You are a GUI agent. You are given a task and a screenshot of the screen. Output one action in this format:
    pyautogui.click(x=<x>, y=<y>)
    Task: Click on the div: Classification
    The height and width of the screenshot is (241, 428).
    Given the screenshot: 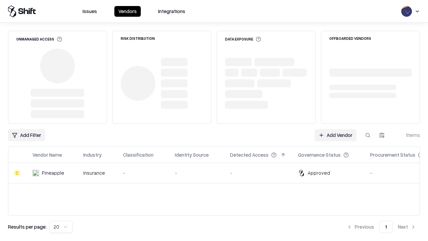 What is the action you would take?
    pyautogui.click(x=138, y=154)
    